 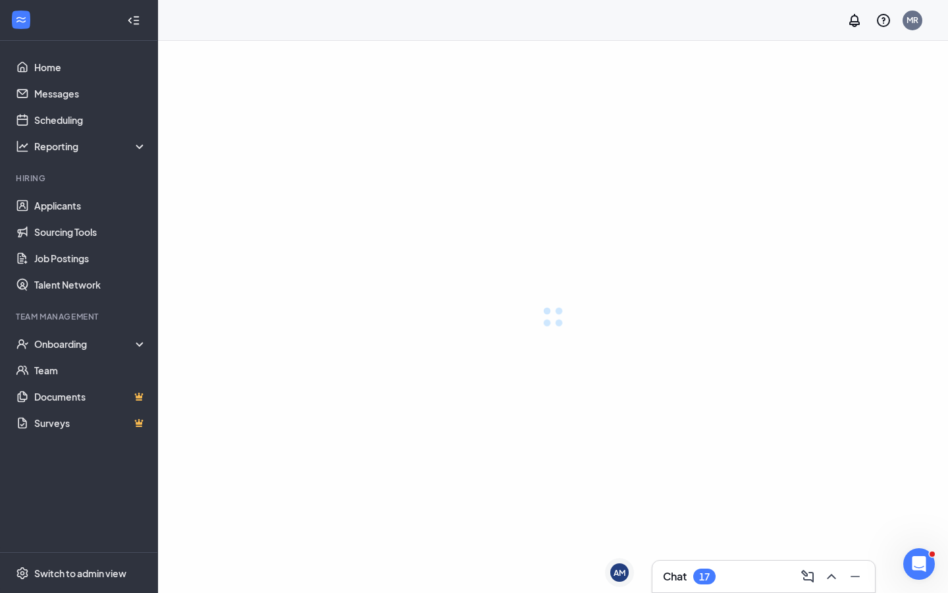 I want to click on svg: Settings, so click(x=22, y=573).